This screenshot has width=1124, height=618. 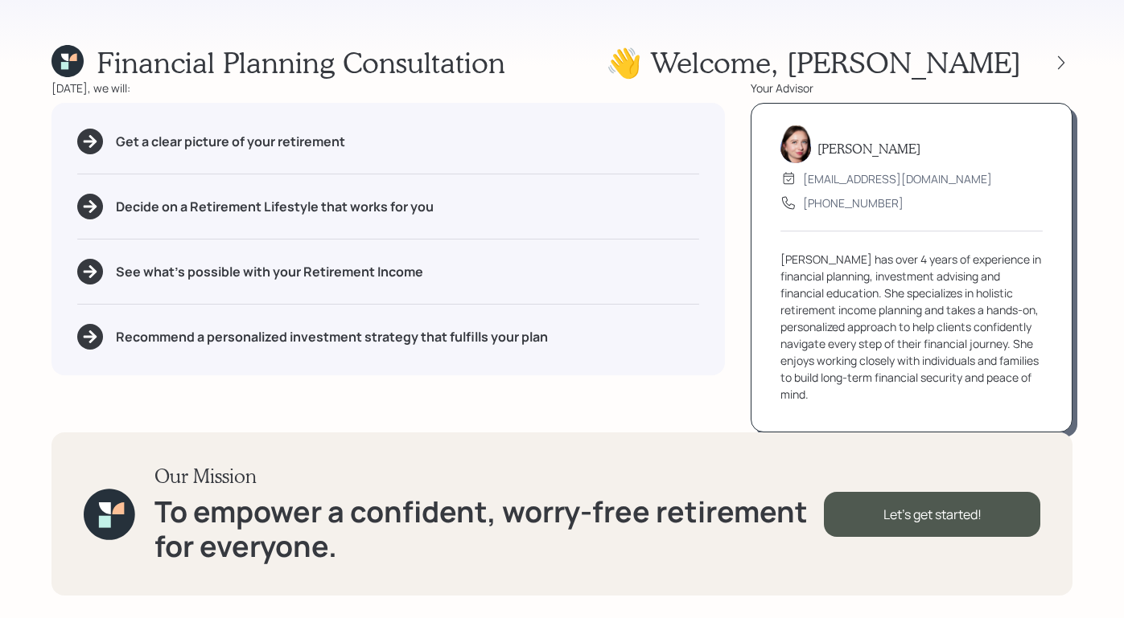 I want to click on h1: To empower a confident, worry-free retirement for everyone., so click(x=489, y=529).